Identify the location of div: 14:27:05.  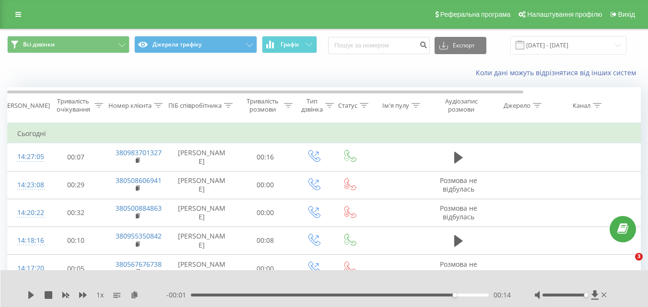
(27, 157).